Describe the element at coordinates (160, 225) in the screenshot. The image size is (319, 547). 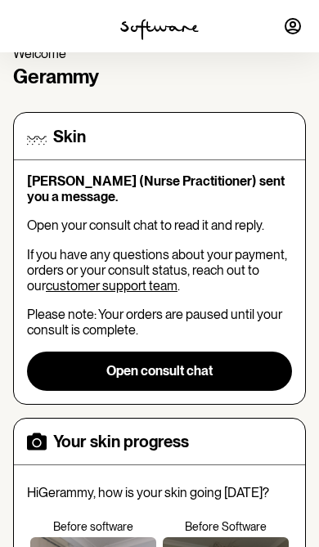
I see `p: Open your consult chat to read it and reply.` at that location.